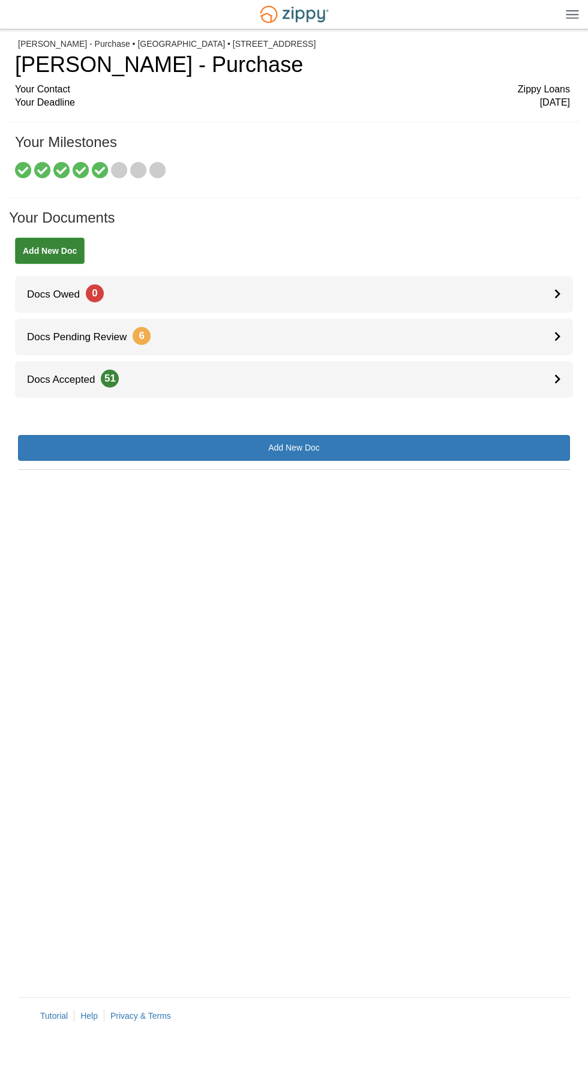 The image size is (588, 1080). I want to click on span: Zippy Loans, so click(544, 89).